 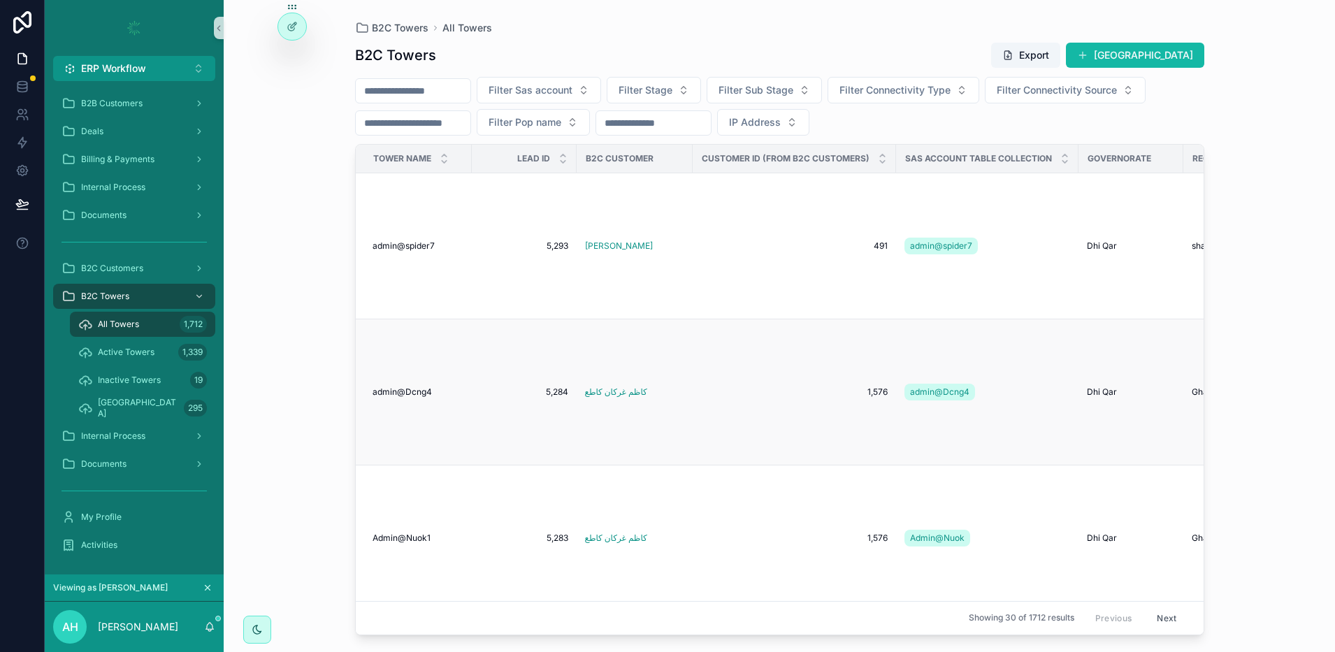 I want to click on a: Active Towers1,339, so click(x=143, y=352).